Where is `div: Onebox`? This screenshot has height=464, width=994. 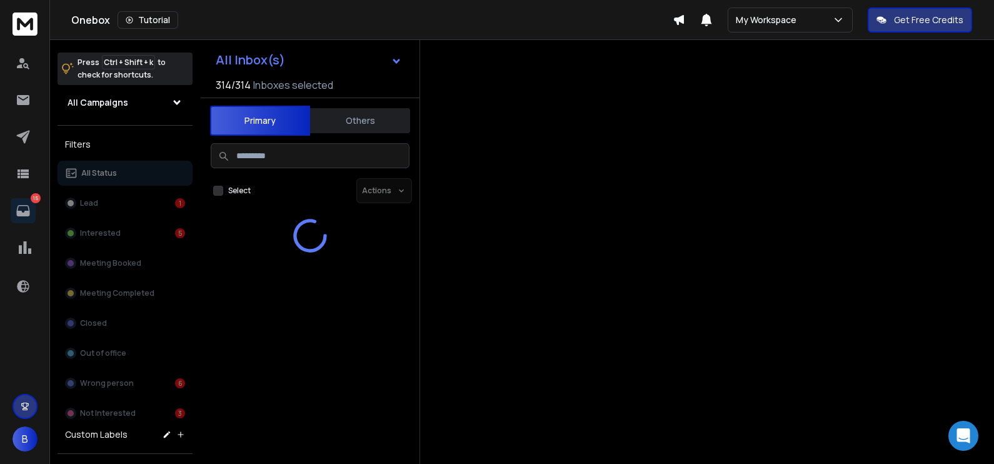
div: Onebox is located at coordinates (372, 20).